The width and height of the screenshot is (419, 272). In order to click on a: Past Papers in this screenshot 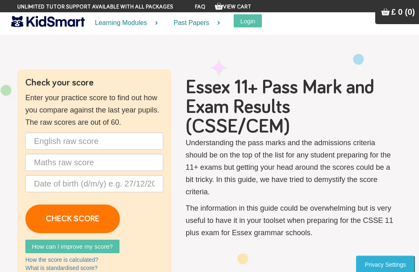, I will do `click(194, 23)`.